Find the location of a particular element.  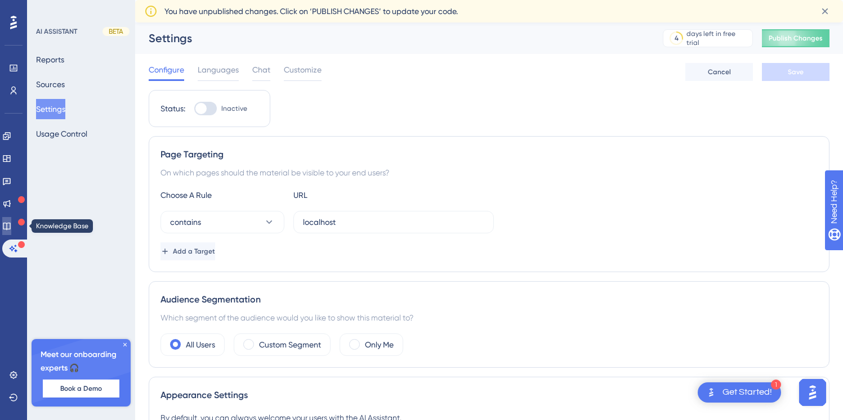

div: Audience Segmentation is located at coordinates (489, 300).